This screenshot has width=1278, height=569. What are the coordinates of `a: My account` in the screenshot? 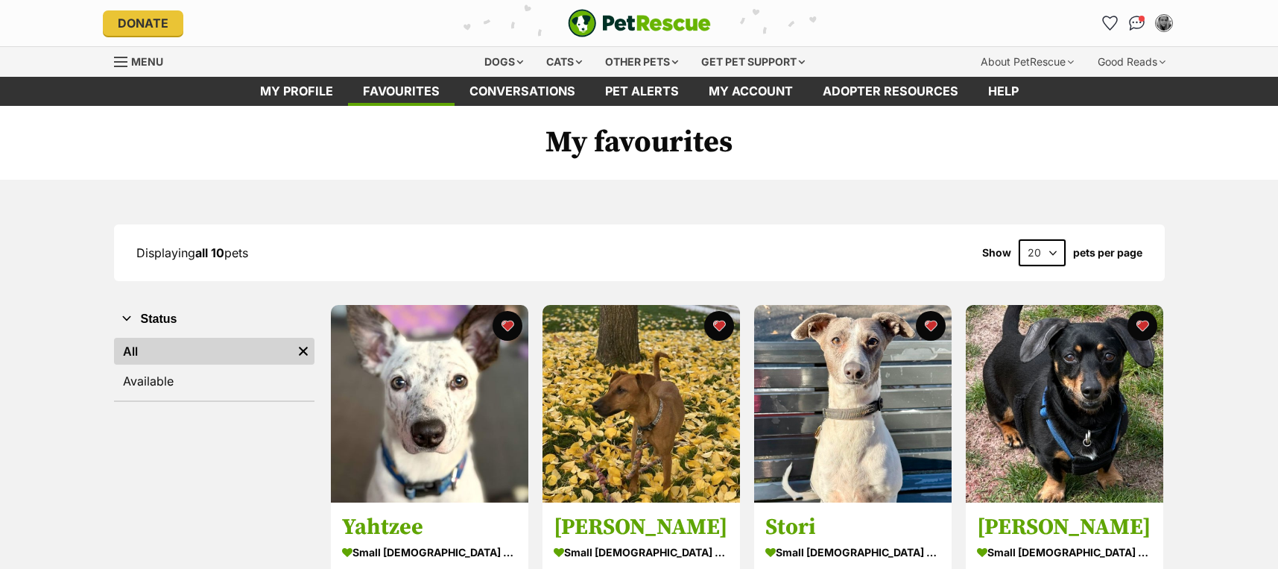 It's located at (750, 91).